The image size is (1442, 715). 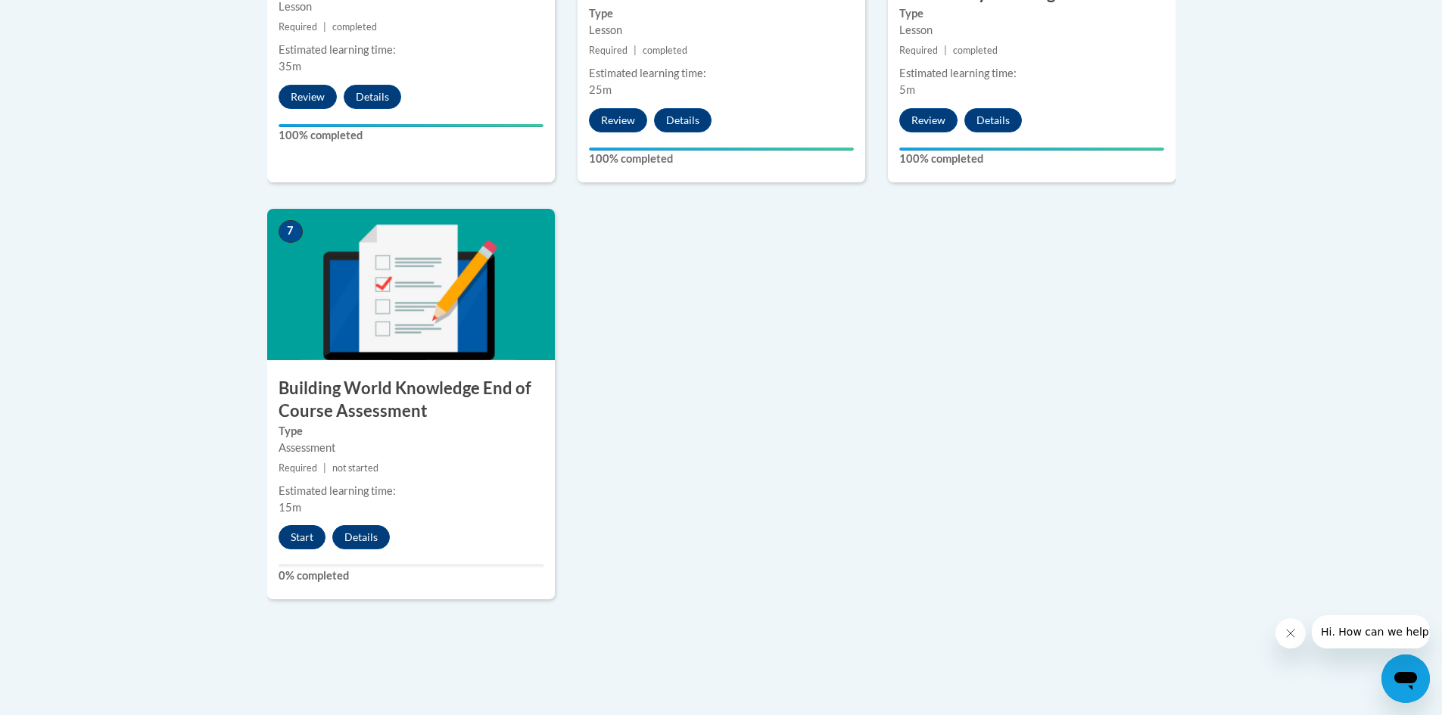 What do you see at coordinates (411, 285) in the screenshot?
I see `img: Course Image` at bounding box center [411, 285].